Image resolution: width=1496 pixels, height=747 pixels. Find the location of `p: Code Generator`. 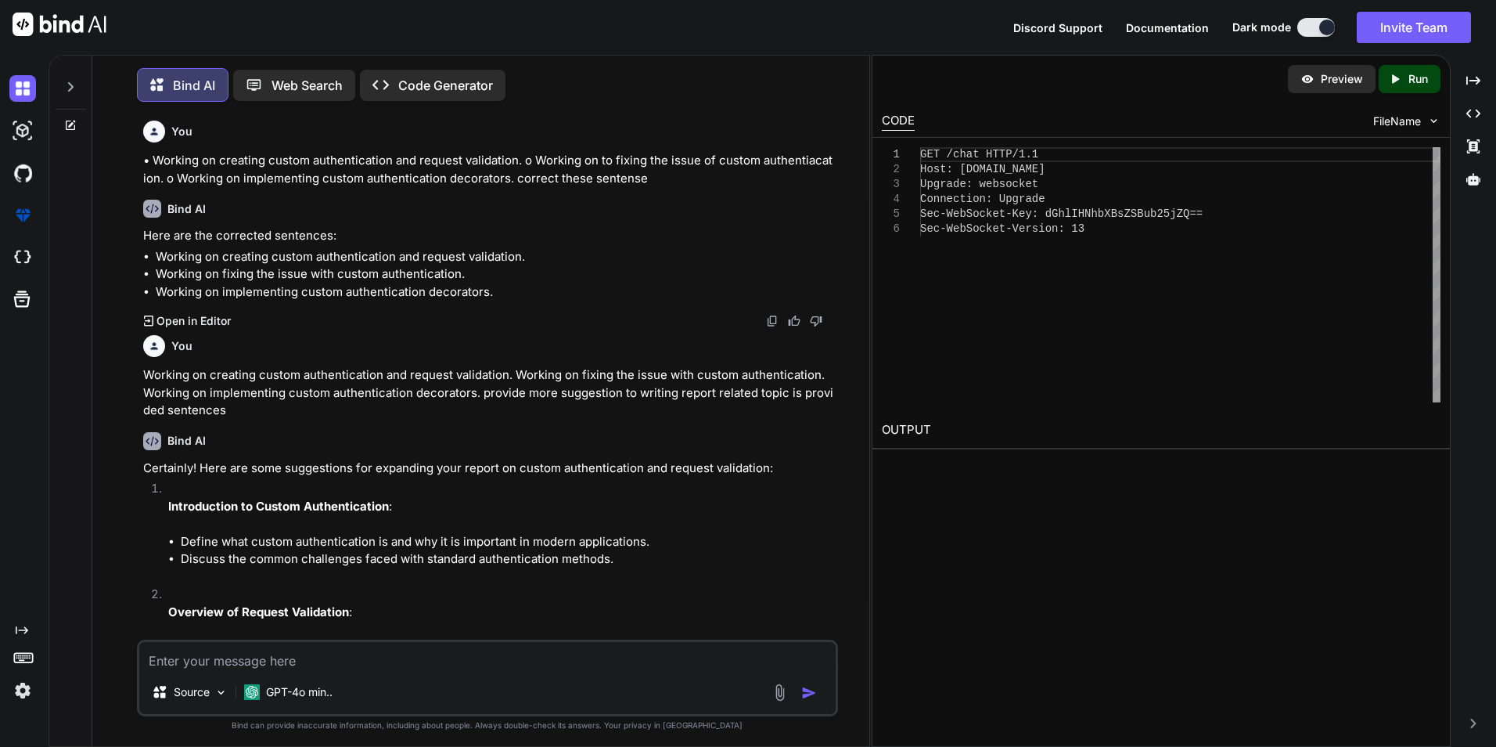

p: Code Generator is located at coordinates (445, 85).